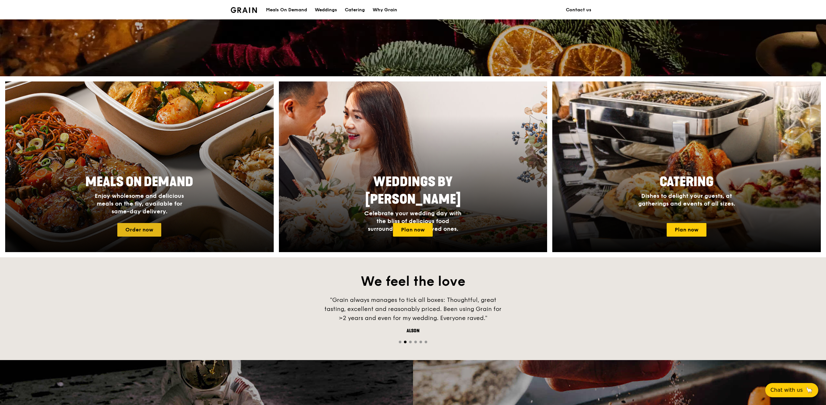 The height and width of the screenshot is (405, 826). I want to click on button: Chat with us🦙, so click(792, 390).